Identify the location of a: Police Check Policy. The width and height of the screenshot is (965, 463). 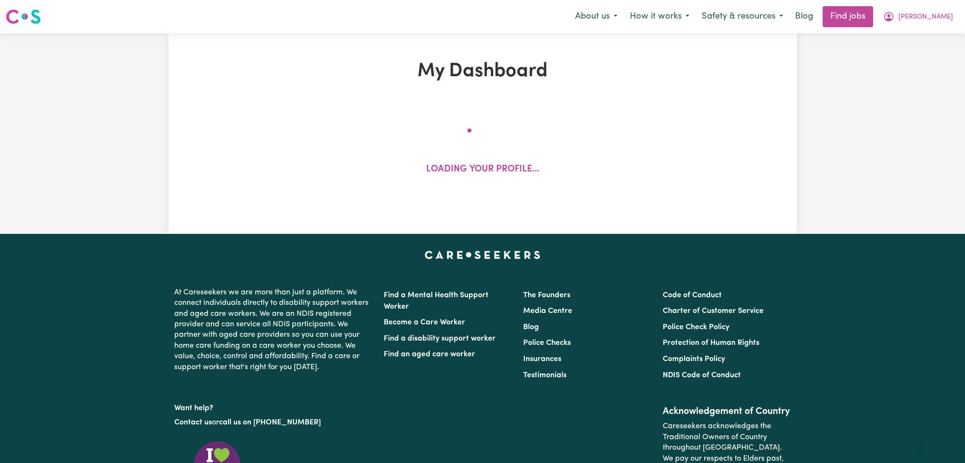
(696, 327).